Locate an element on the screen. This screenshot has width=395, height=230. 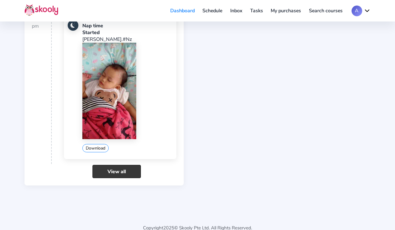
img: Skooly is located at coordinates (41, 10).